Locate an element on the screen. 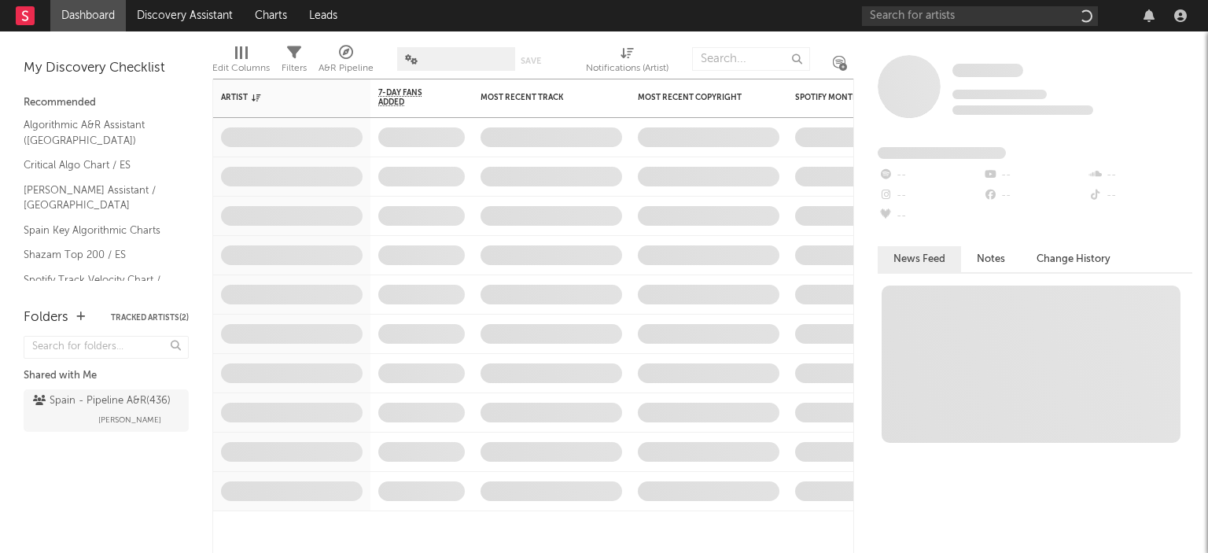 The width and height of the screenshot is (1208, 553). div: Spotify Monthly Listeners is located at coordinates (854, 97).